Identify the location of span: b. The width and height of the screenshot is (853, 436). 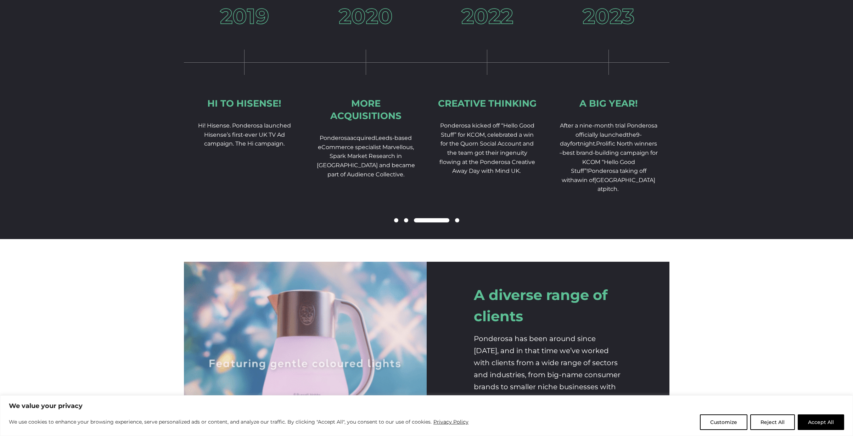
(564, 153).